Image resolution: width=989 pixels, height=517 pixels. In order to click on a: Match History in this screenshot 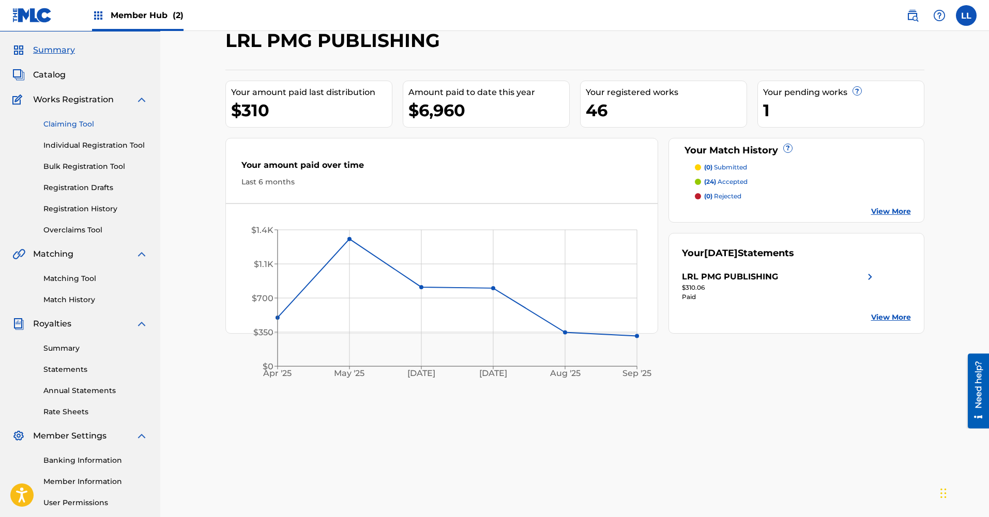, I will do `click(96, 300)`.